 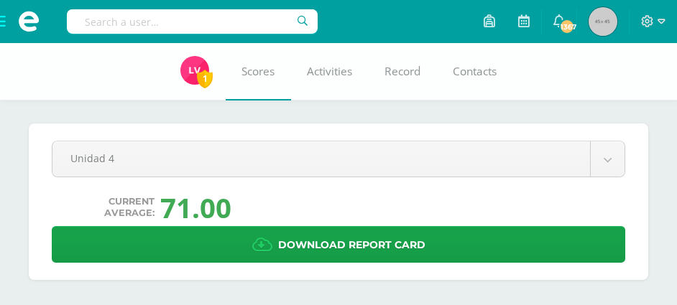 I want to click on input: Search a user…, so click(x=192, y=22).